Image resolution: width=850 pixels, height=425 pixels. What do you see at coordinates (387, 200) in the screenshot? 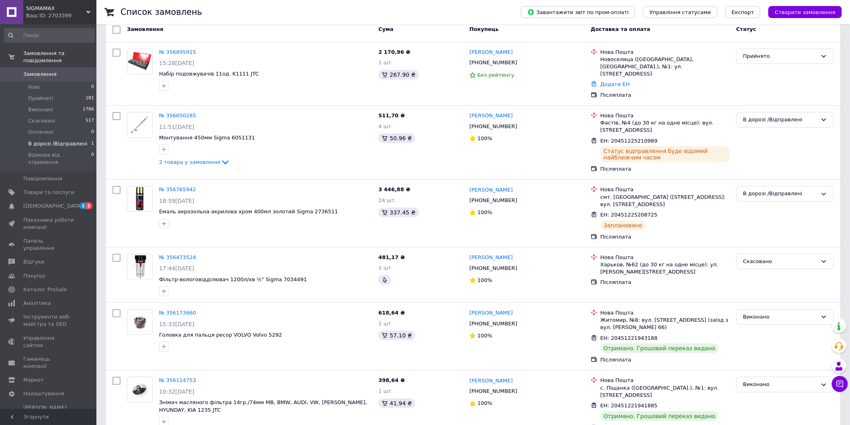
I see `span: 24 шт.` at bounding box center [387, 200].